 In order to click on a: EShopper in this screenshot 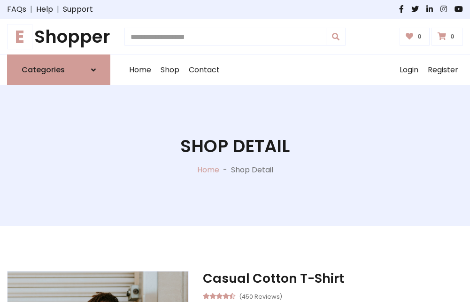, I will do `click(59, 37)`.